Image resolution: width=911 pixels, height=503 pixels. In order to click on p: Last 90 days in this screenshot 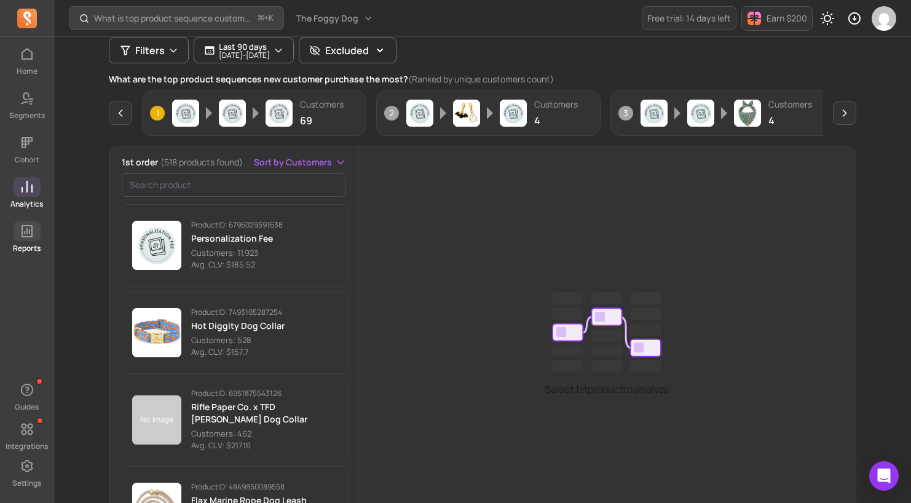, I will do `click(244, 47)`.